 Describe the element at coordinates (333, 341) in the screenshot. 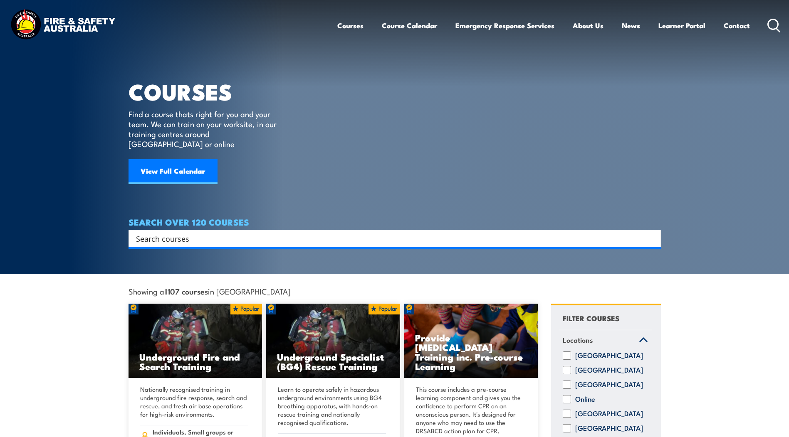

I see `a: Underground Specialist (BG4) Rescue Training` at that location.